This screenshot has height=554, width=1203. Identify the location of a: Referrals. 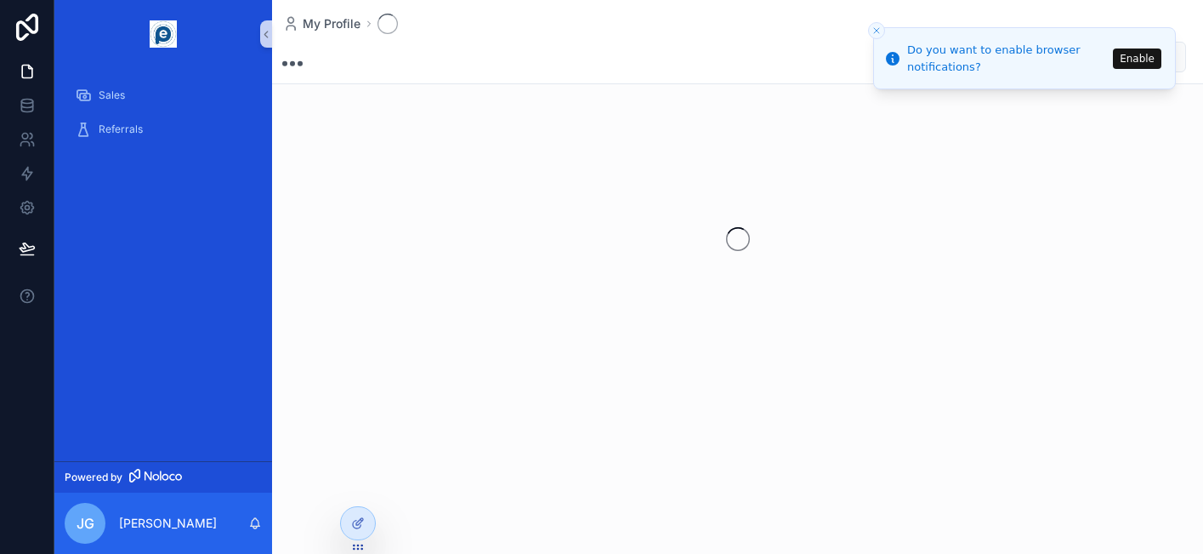
(163, 129).